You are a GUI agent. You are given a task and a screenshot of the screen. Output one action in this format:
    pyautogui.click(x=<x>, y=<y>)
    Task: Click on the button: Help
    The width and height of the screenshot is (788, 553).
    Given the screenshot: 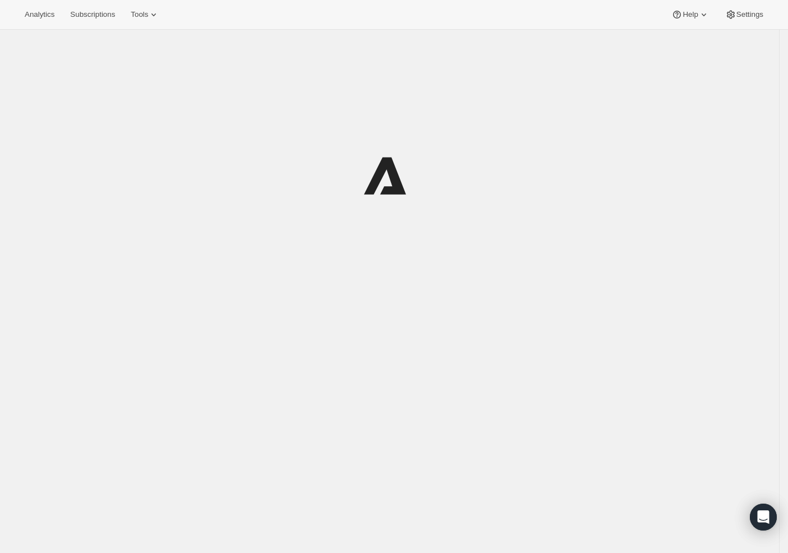 What is the action you would take?
    pyautogui.click(x=690, y=15)
    